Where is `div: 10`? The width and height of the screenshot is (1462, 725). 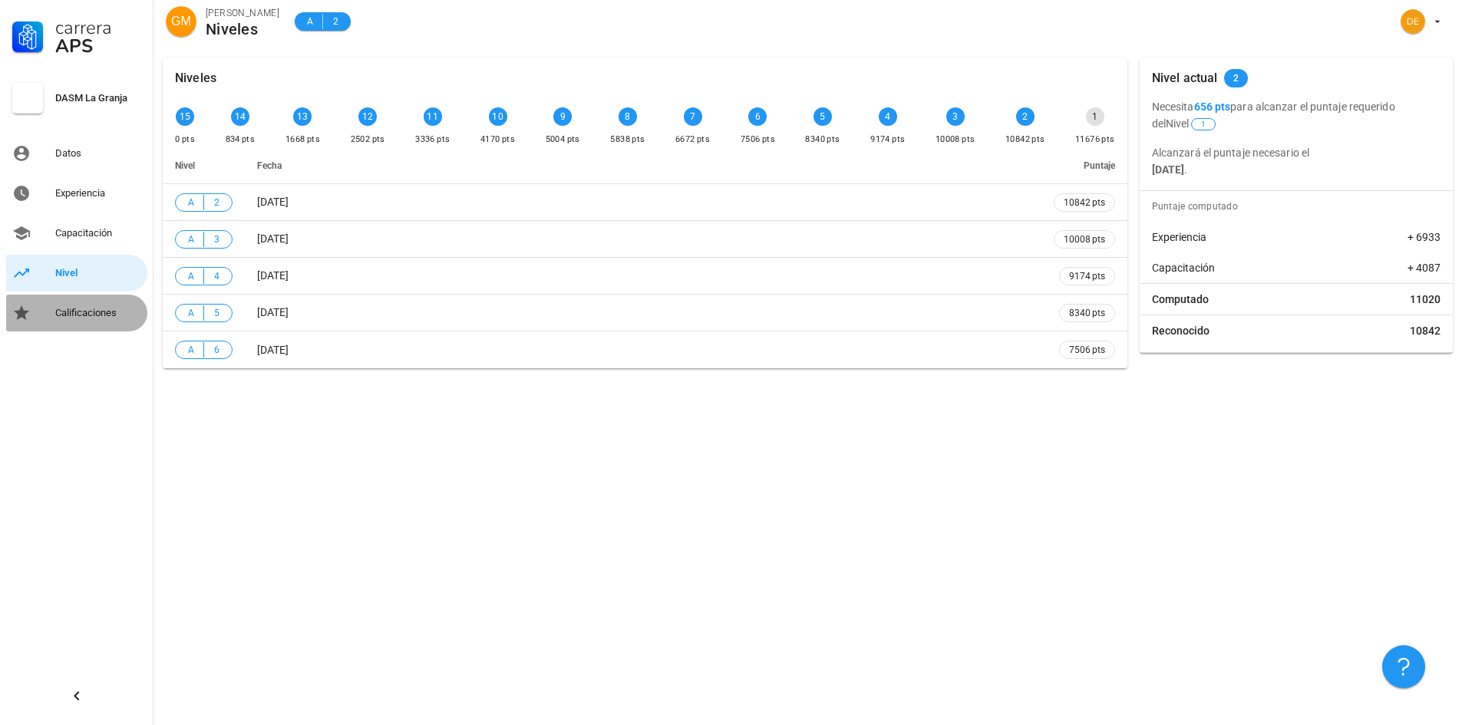 div: 10 is located at coordinates (498, 117).